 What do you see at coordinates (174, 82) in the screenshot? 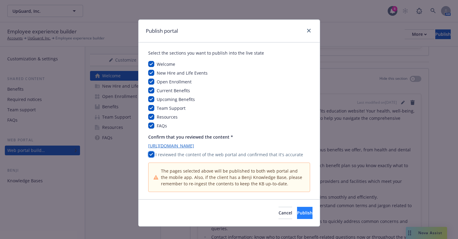
I see `span: Open Enrollment` at bounding box center [174, 82].